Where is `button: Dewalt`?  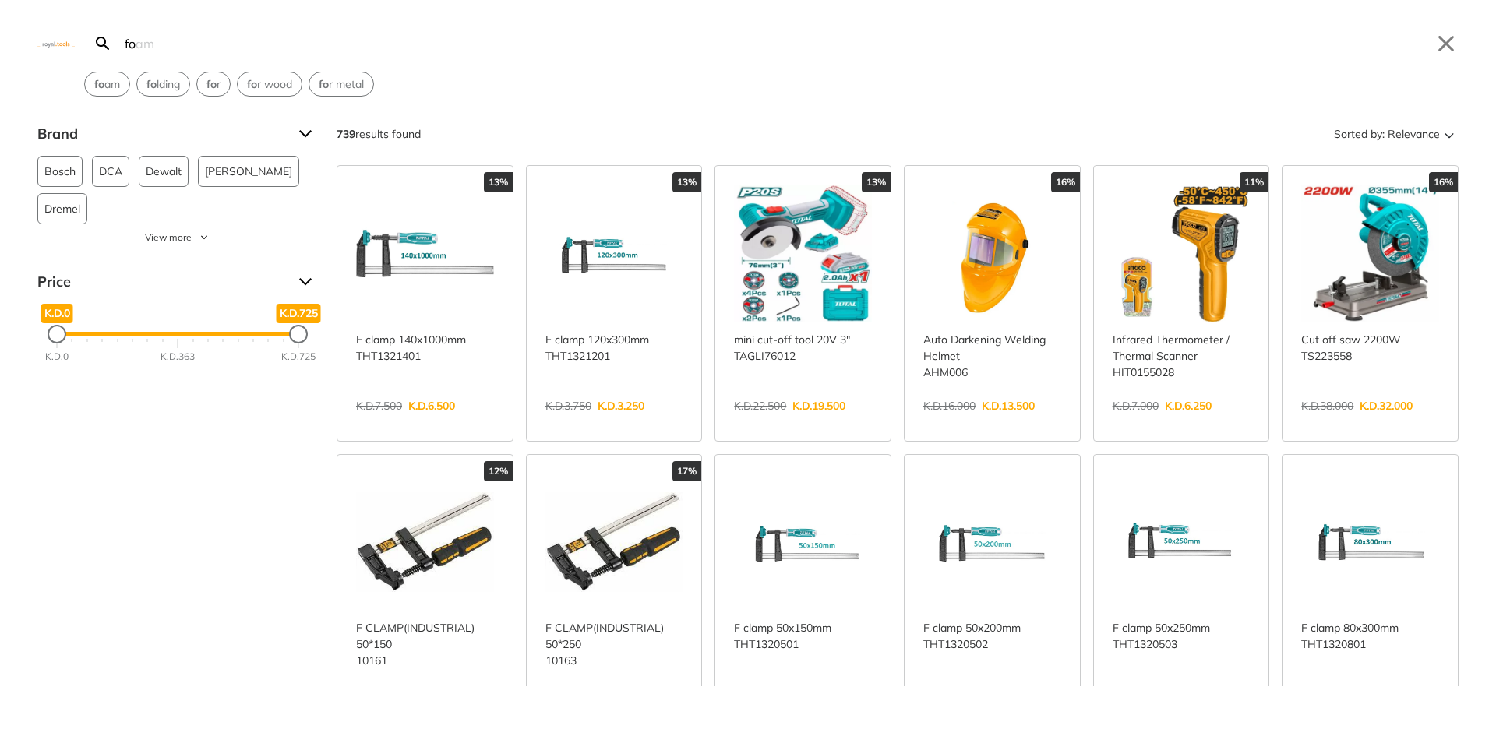
button: Dewalt is located at coordinates (164, 171).